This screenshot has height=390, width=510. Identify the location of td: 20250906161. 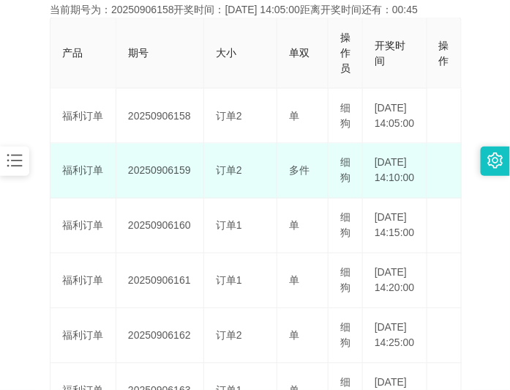
(160, 281).